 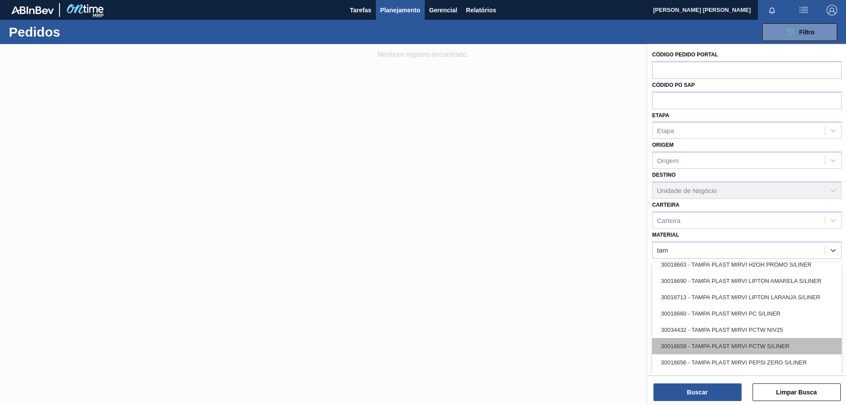 I want to click on label: Carteira, so click(x=666, y=205).